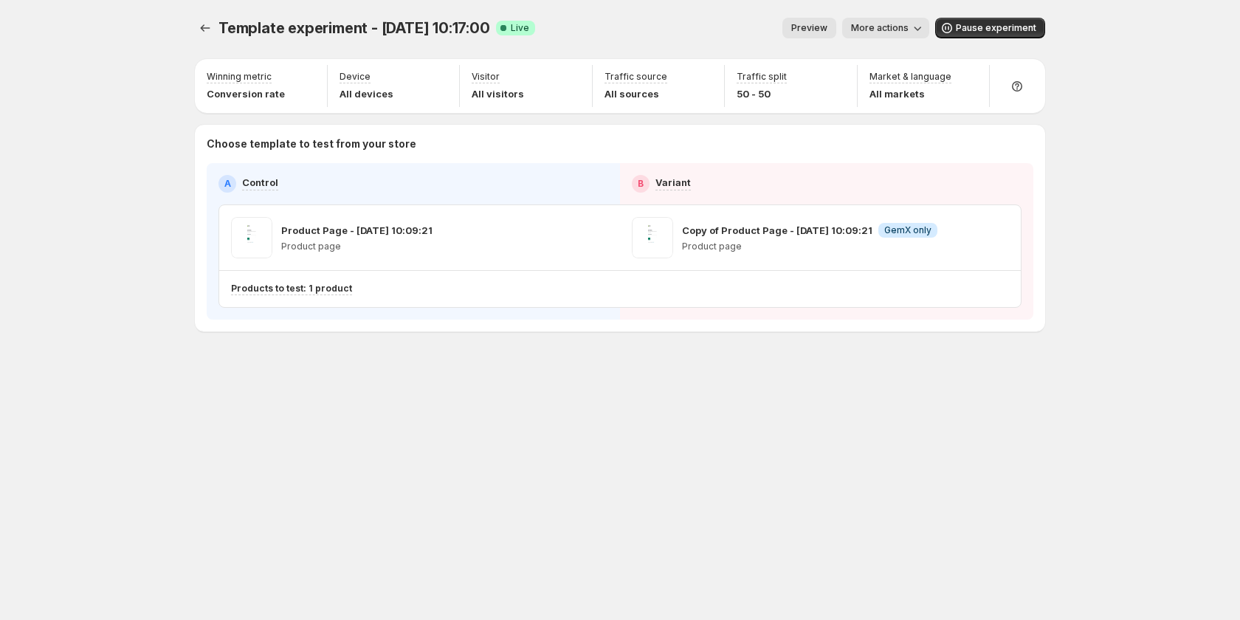 The width and height of the screenshot is (1240, 620). Describe the element at coordinates (652, 238) in the screenshot. I see `img: Copy of Product Page - Aug 19, 10:09:21` at that location.